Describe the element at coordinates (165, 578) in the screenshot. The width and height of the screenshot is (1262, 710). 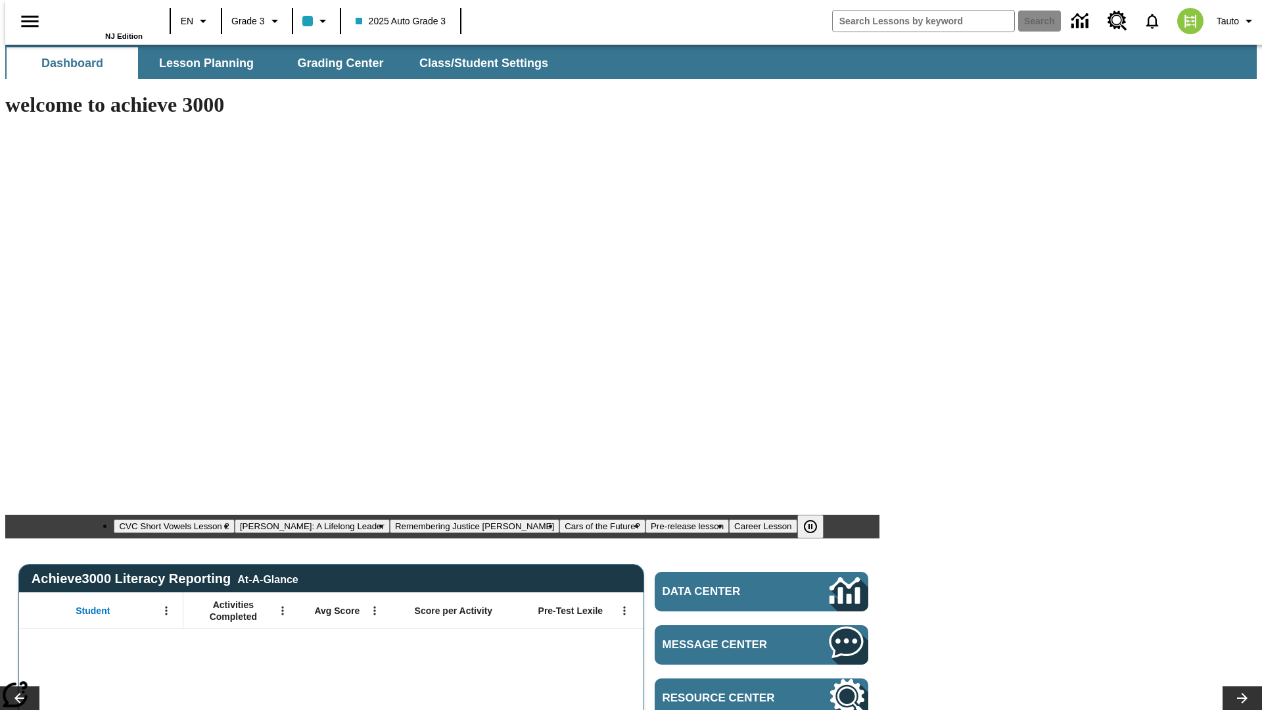
I see `span: Achieve3000 Literacy Reporting` at that location.